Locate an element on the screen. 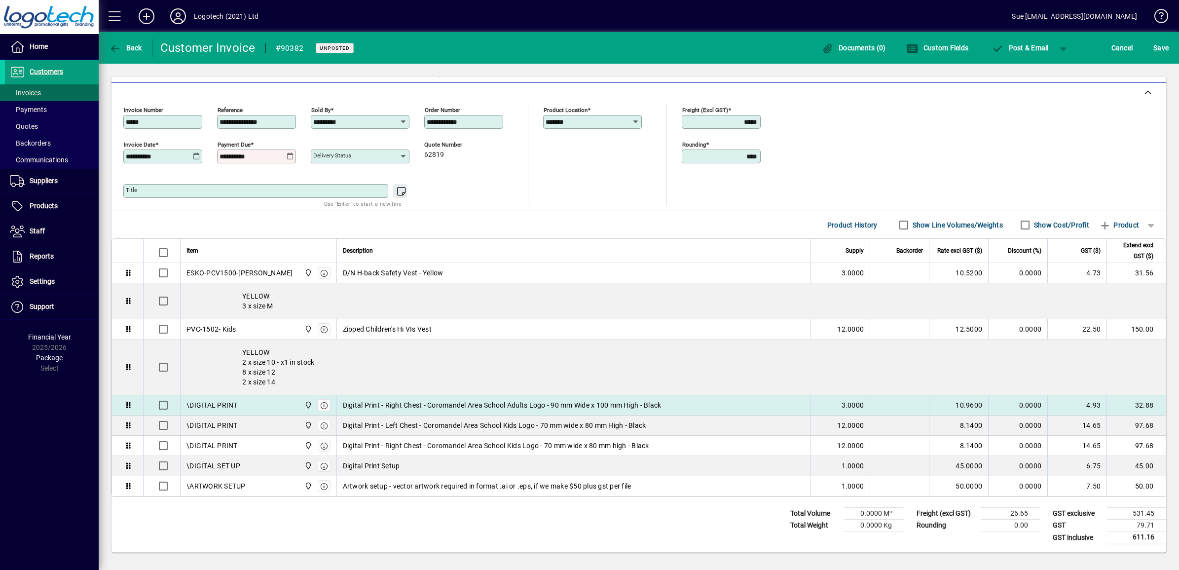 This screenshot has width=1179, height=570. mat-label: Rounding is located at coordinates (694, 145).